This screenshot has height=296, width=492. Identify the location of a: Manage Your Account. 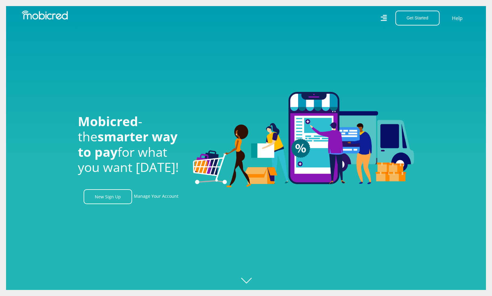
(156, 196).